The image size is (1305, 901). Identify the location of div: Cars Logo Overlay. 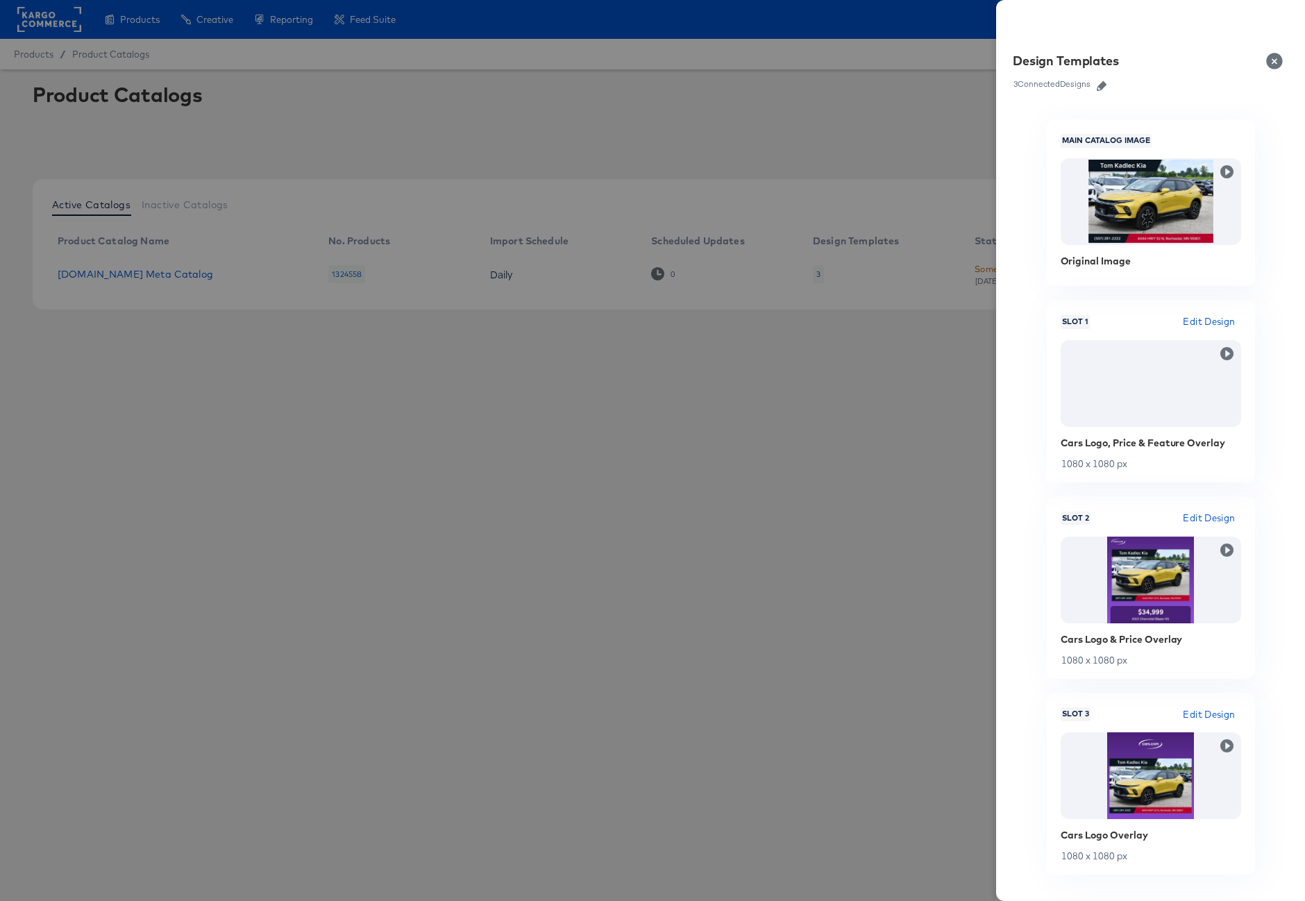
(1151, 835).